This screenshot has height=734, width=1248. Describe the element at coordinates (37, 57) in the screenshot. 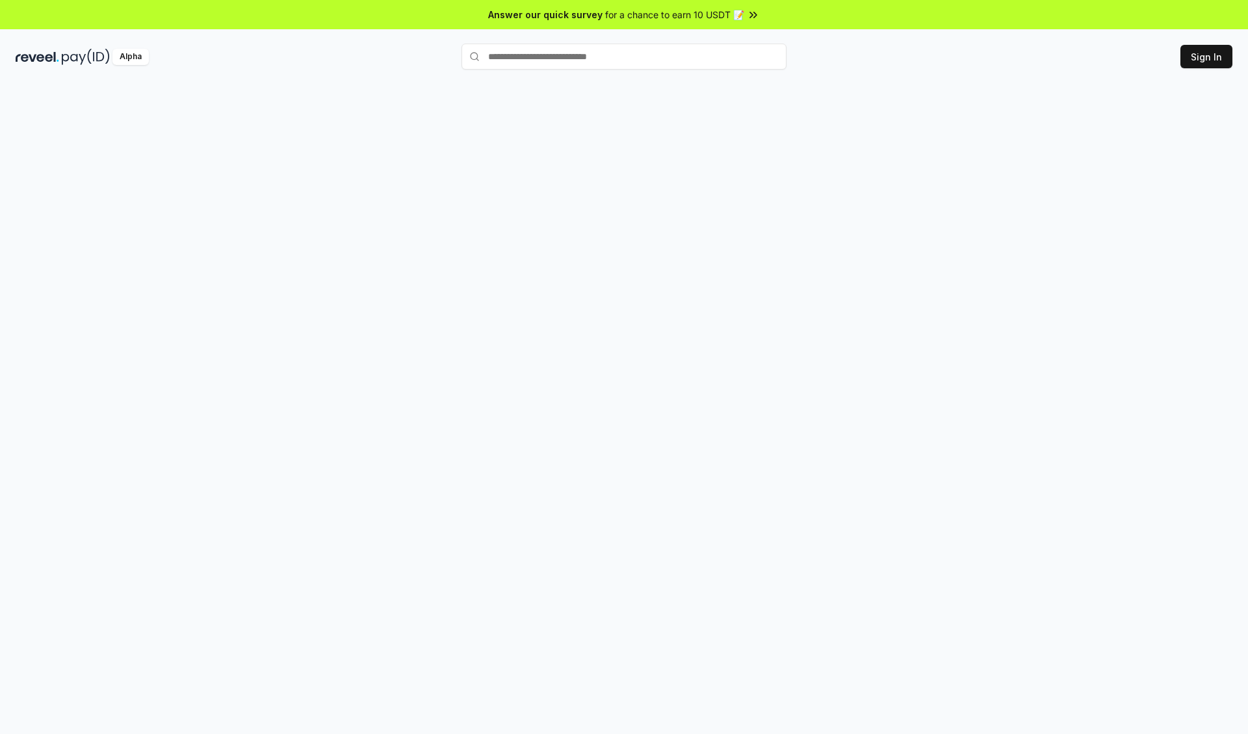

I see `img: reveel_dark` at that location.